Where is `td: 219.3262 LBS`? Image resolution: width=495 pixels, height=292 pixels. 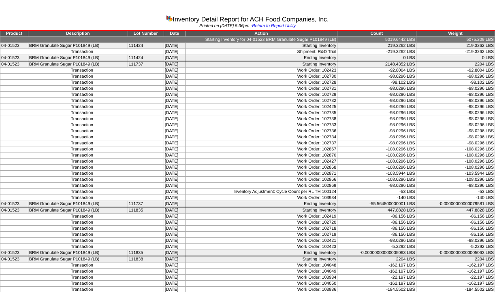 td: 219.3262 LBS is located at coordinates (377, 46).